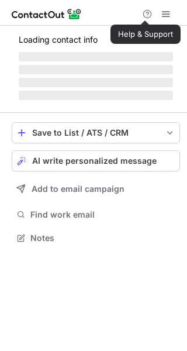 Image resolution: width=187 pixels, height=351 pixels. Describe the element at coordinates (96, 238) in the screenshot. I see `button: Notes` at that location.